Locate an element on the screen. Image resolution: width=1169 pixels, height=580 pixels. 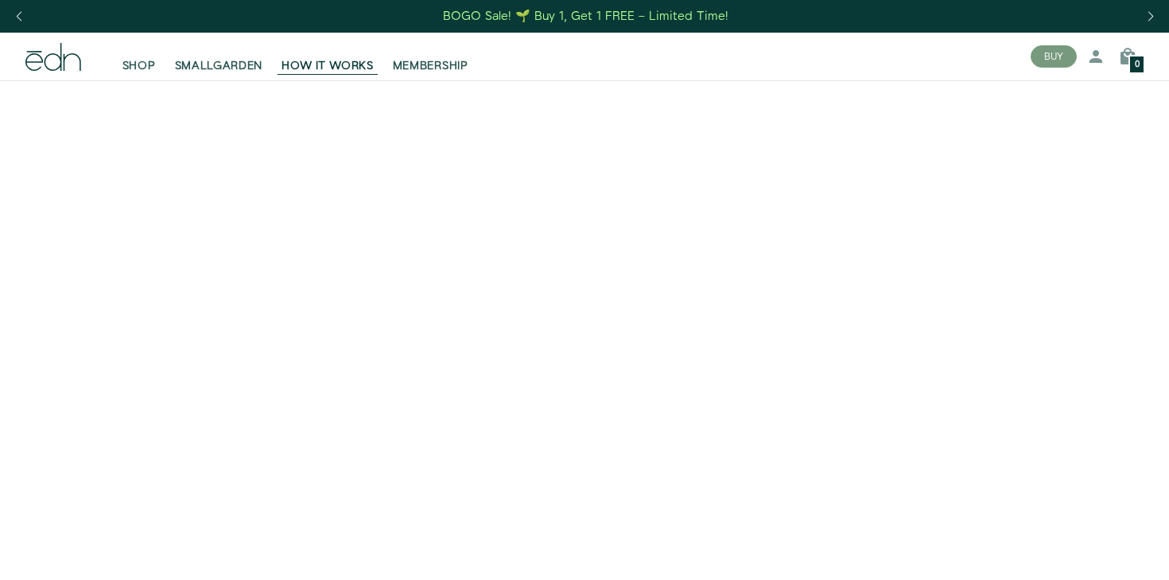
span: MEMBERSHIP is located at coordinates (430, 66).